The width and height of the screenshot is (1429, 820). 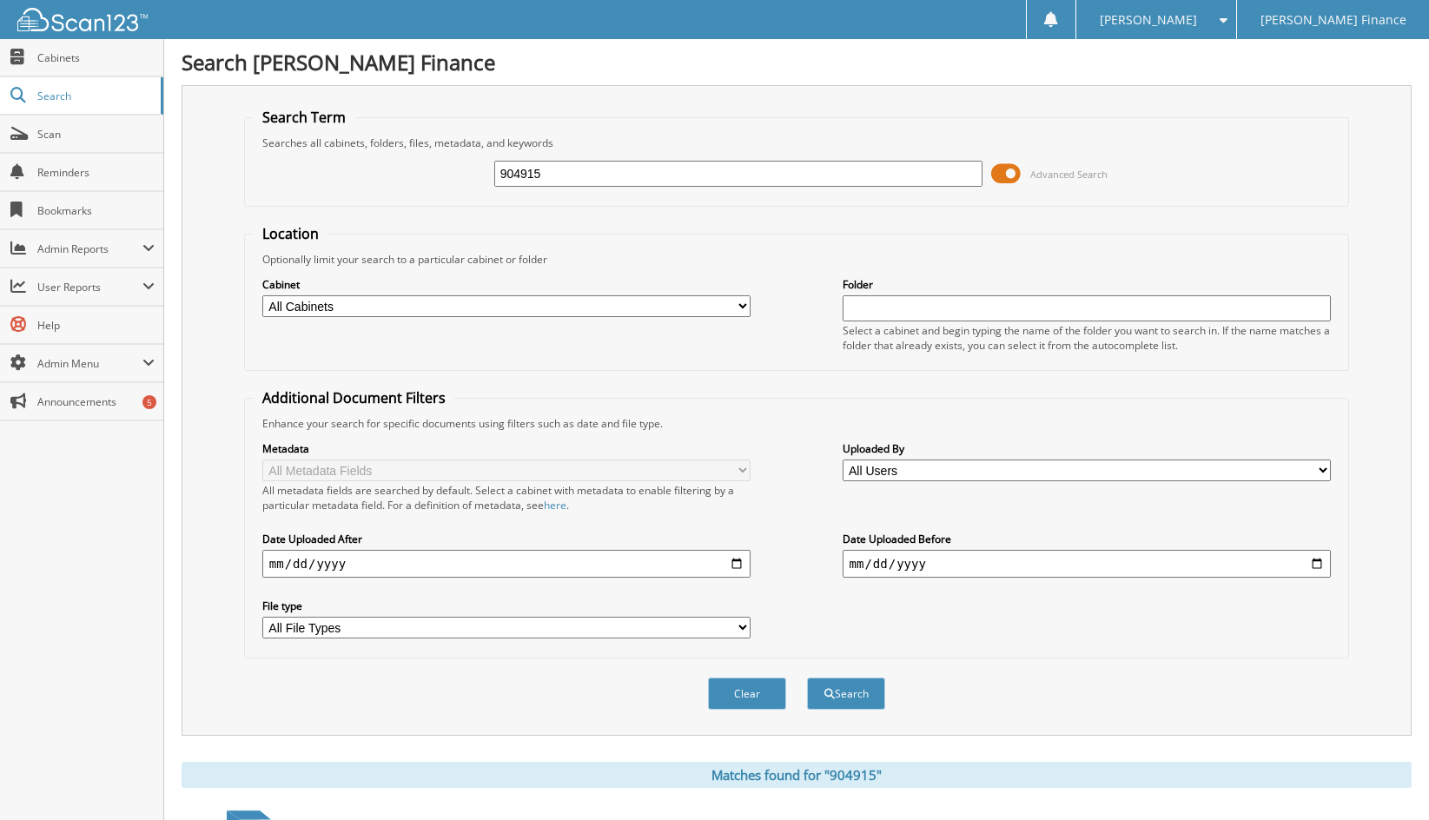 What do you see at coordinates (1087, 539) in the screenshot?
I see `label: Date Uploaded Before` at bounding box center [1087, 539].